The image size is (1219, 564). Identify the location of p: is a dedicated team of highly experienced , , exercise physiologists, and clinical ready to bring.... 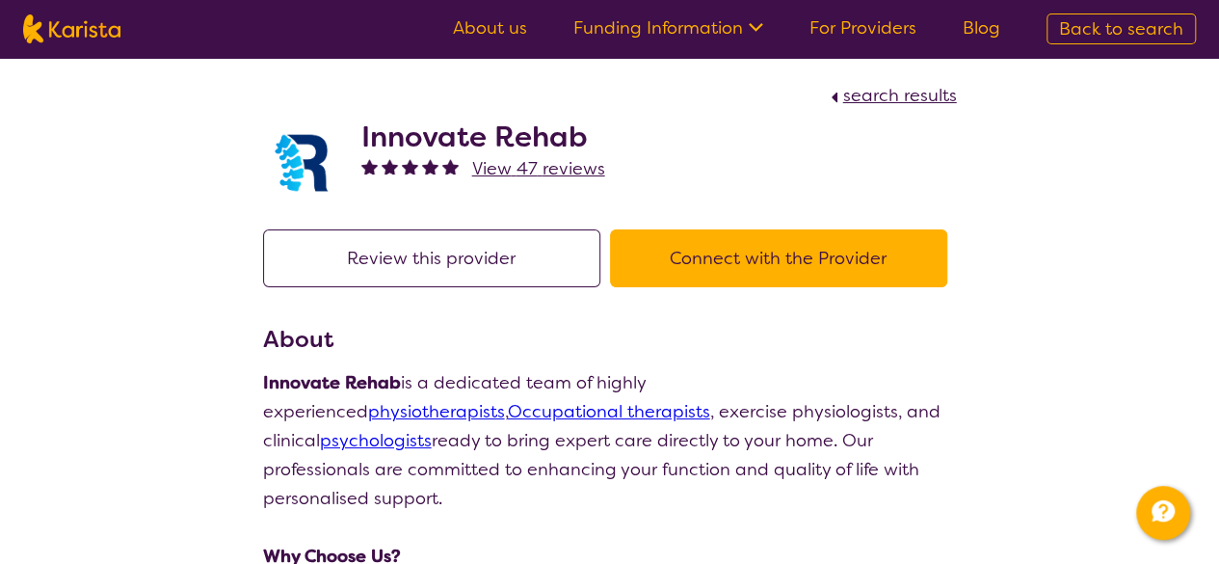
(610, 441).